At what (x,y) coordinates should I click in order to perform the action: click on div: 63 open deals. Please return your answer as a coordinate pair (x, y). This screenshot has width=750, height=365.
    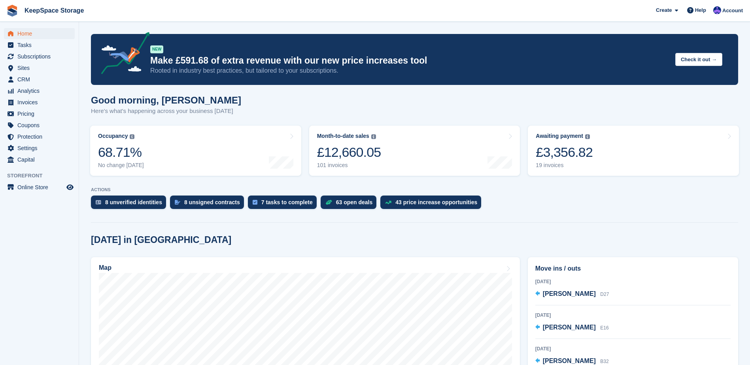
    Looking at the image, I should click on (354, 202).